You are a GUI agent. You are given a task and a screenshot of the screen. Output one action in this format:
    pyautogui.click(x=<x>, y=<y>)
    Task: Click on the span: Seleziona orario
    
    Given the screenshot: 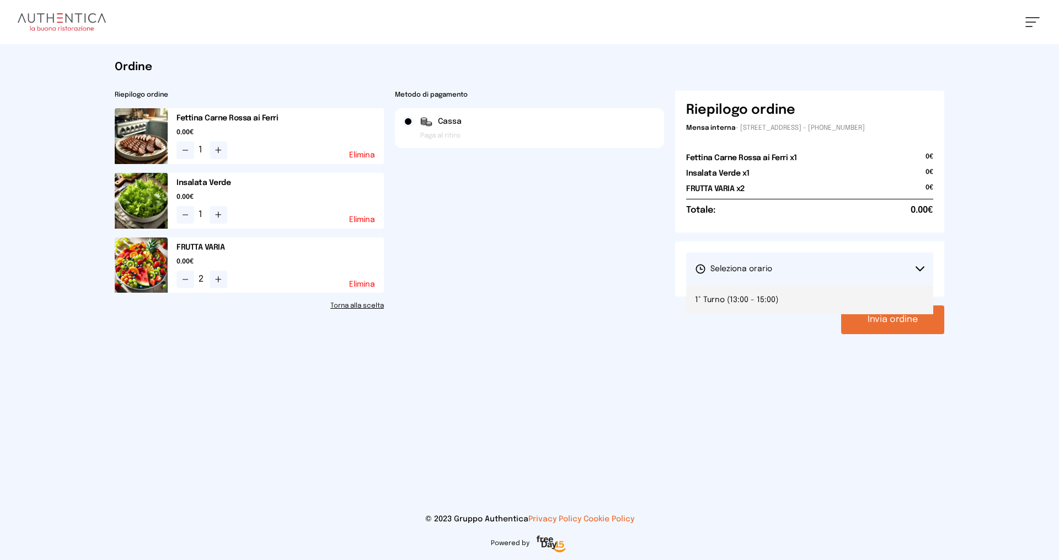 What is the action you would take?
    pyautogui.click(x=734, y=269)
    